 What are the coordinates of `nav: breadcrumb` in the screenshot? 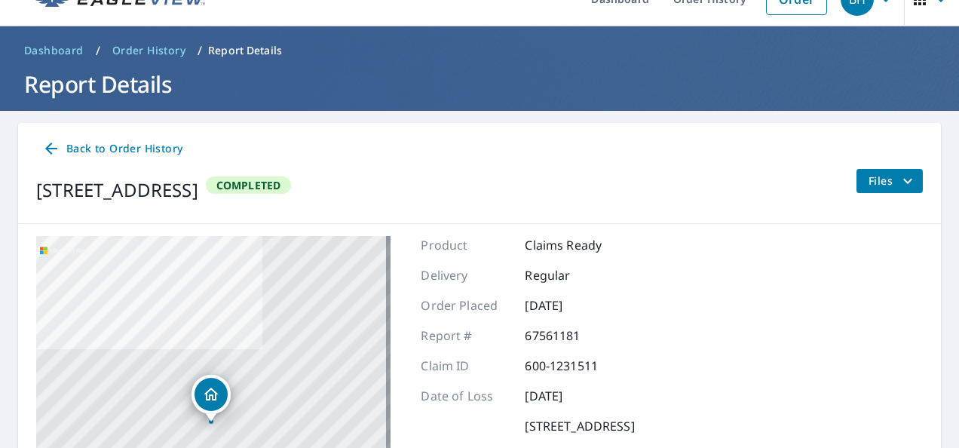 It's located at (479, 50).